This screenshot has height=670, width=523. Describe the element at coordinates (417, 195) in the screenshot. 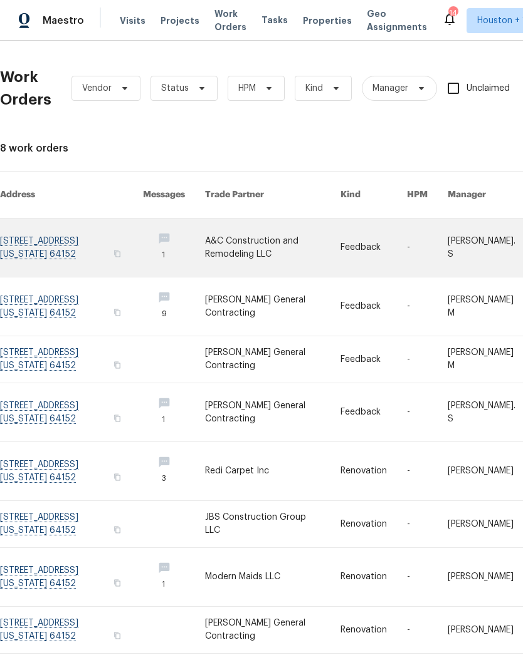

I see `th: HPM` at that location.